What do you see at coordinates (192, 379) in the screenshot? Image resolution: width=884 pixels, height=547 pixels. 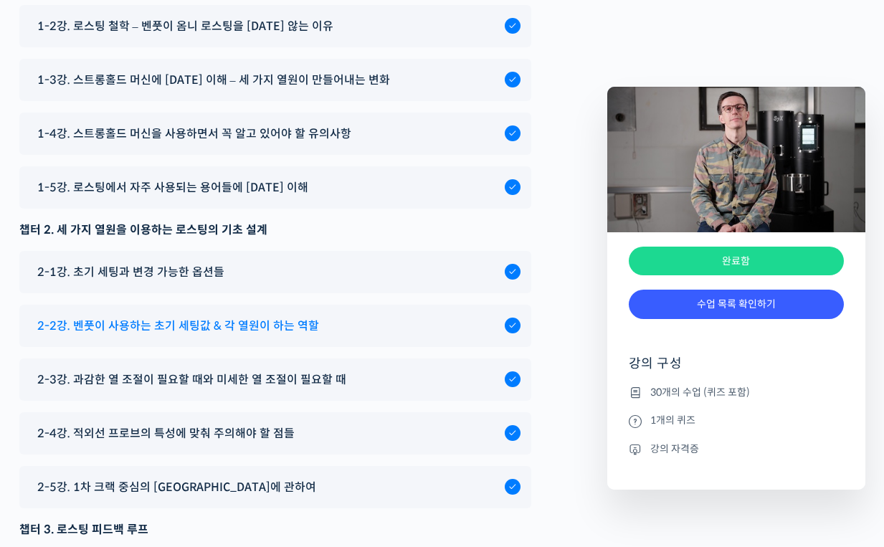 I see `span: 2-3강. 과감한 열 조절이 필요할 때와 미세한 열 조절이 필요할 때` at bounding box center [192, 379].